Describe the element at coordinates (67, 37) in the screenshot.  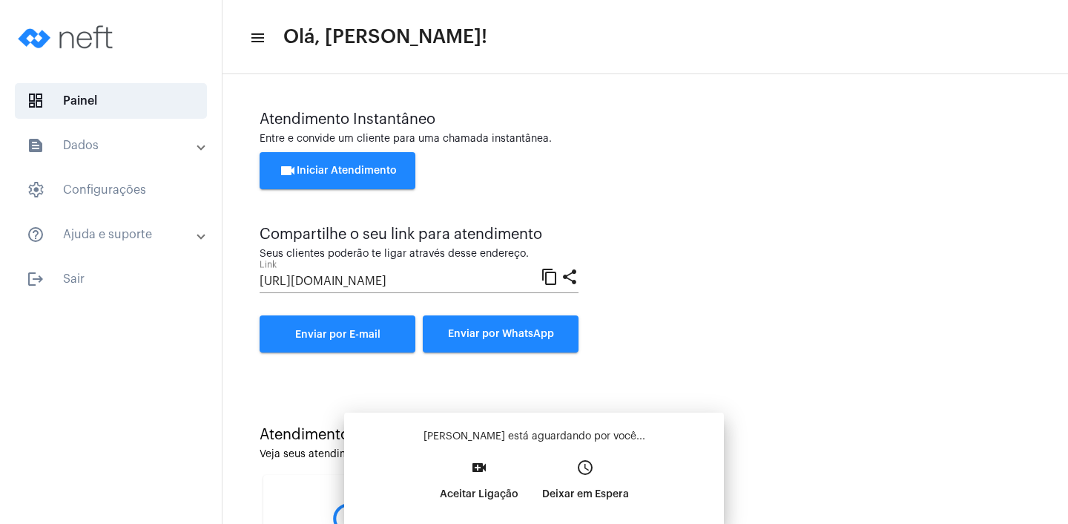
I see `img: logo-neft-novo-2.png` at that location.